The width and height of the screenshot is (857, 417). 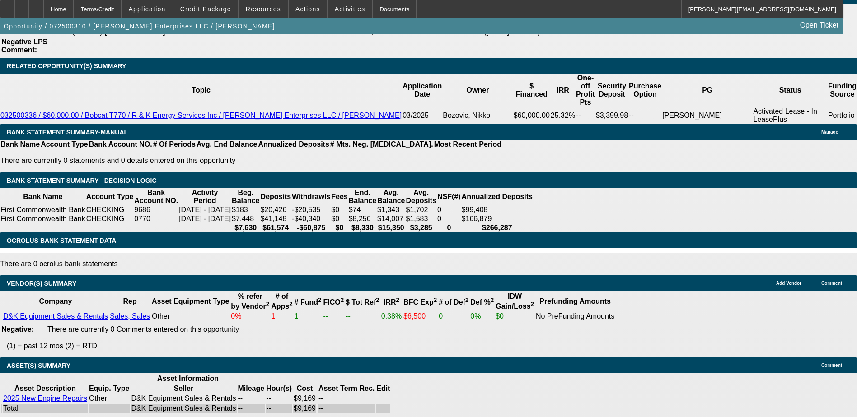 I want to click on th: -$60,875, so click(x=311, y=228).